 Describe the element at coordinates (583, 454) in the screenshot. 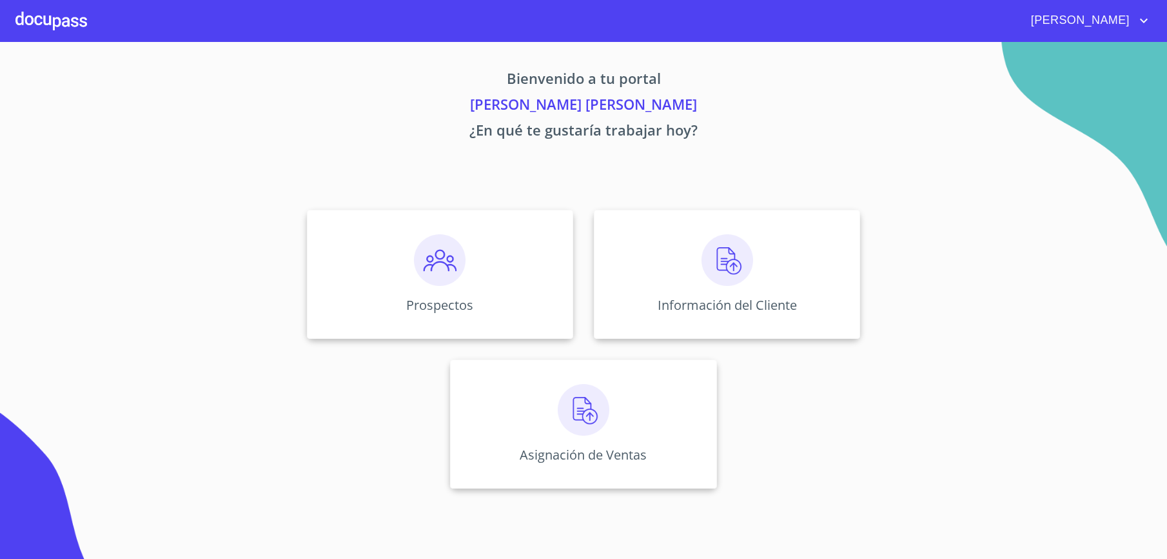

I see `p: Asignación de Ventas` at that location.